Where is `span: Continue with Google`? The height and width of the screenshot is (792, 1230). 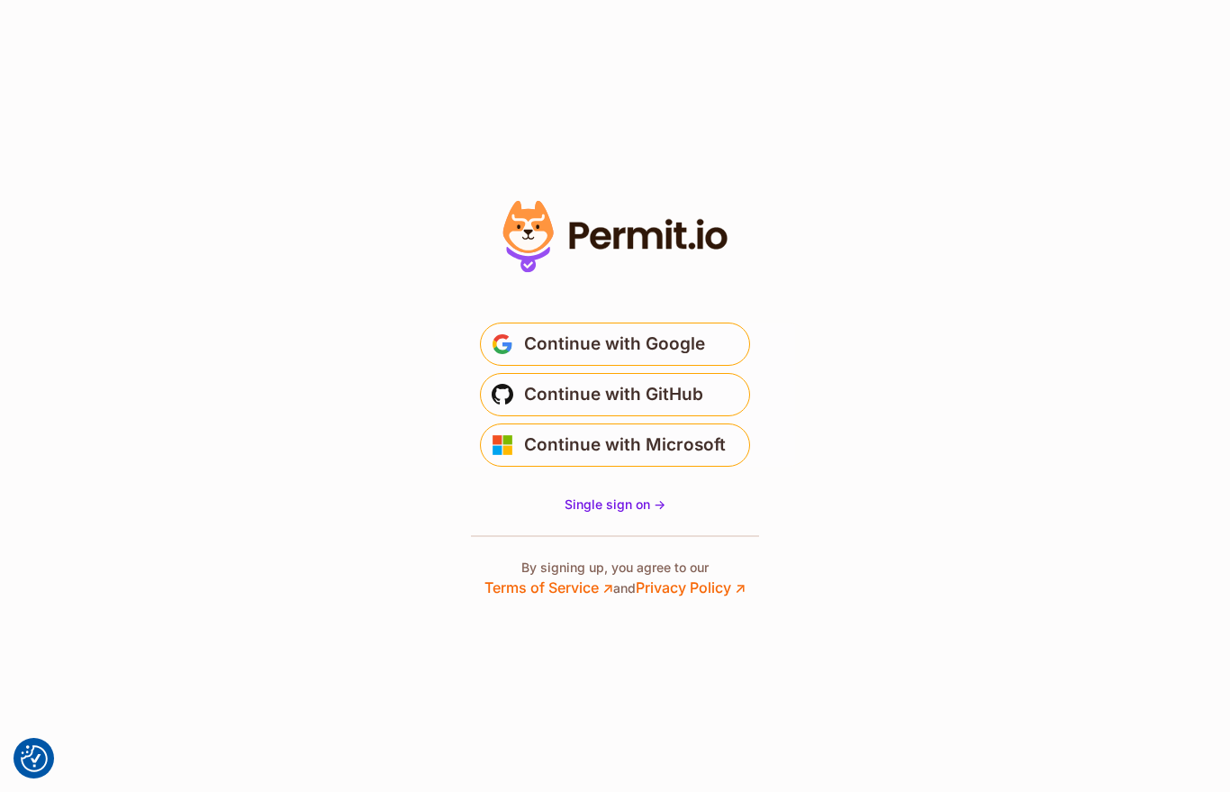 span: Continue with Google is located at coordinates (614, 344).